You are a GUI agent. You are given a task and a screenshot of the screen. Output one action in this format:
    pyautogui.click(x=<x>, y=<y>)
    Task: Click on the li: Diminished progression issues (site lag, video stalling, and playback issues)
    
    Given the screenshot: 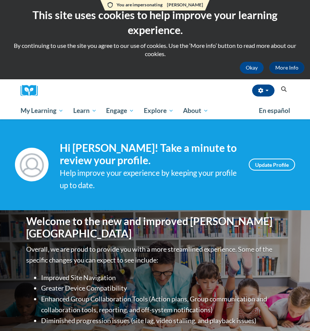 What is the action you would take?
    pyautogui.click(x=163, y=320)
    